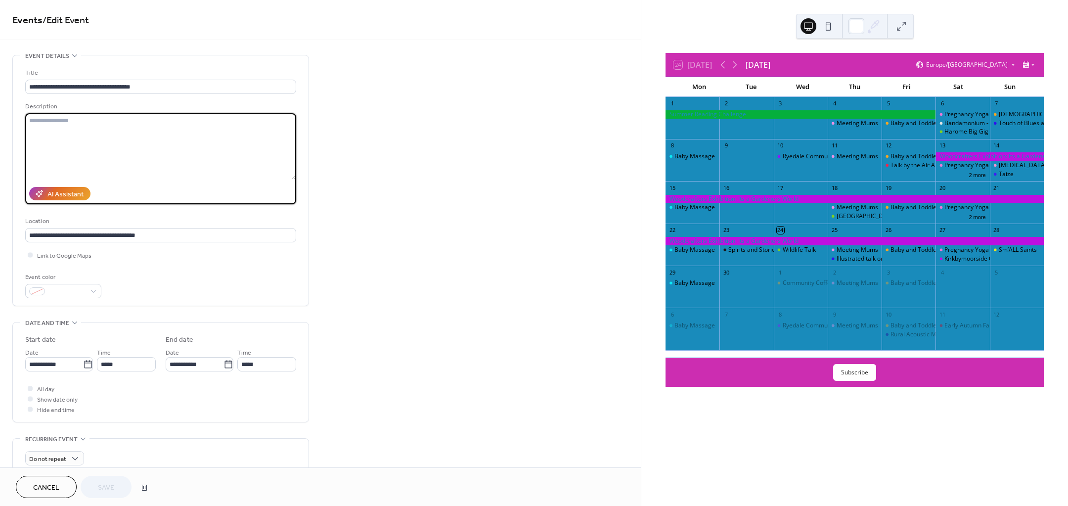 The image size is (1068, 506). What do you see at coordinates (46, 488) in the screenshot?
I see `span: Cancel` at bounding box center [46, 488].